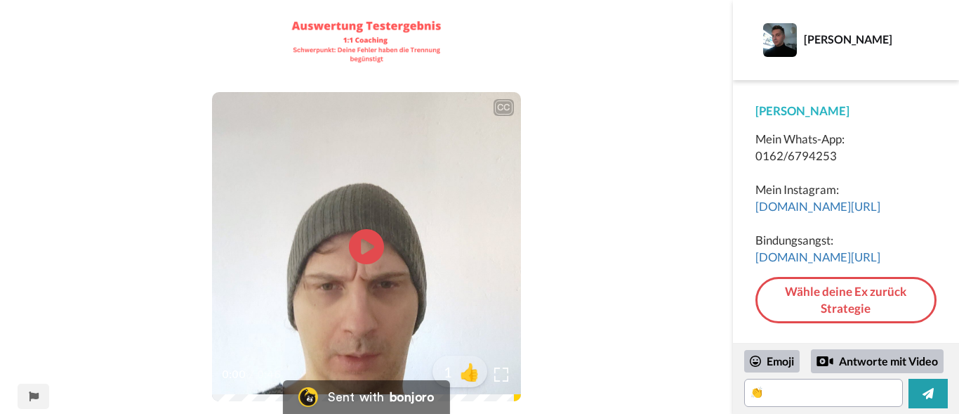 The height and width of the screenshot is (414, 959). I want to click on span: 0:00, so click(234, 374).